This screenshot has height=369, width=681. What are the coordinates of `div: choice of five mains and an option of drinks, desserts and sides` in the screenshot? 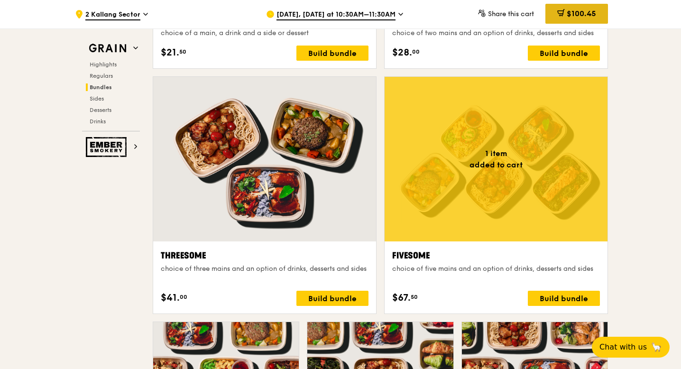 It's located at (496, 269).